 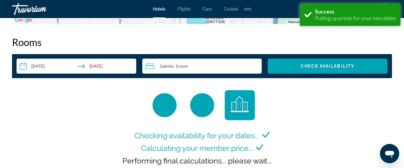 What do you see at coordinates (159, 9) in the screenshot?
I see `a: Hotels` at bounding box center [159, 9].